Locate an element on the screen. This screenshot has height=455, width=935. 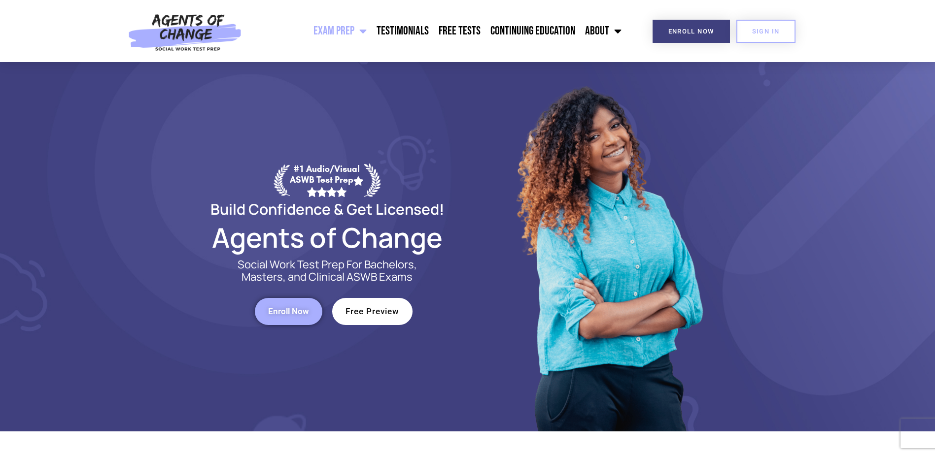
a: Continuing Education is located at coordinates (533, 31).